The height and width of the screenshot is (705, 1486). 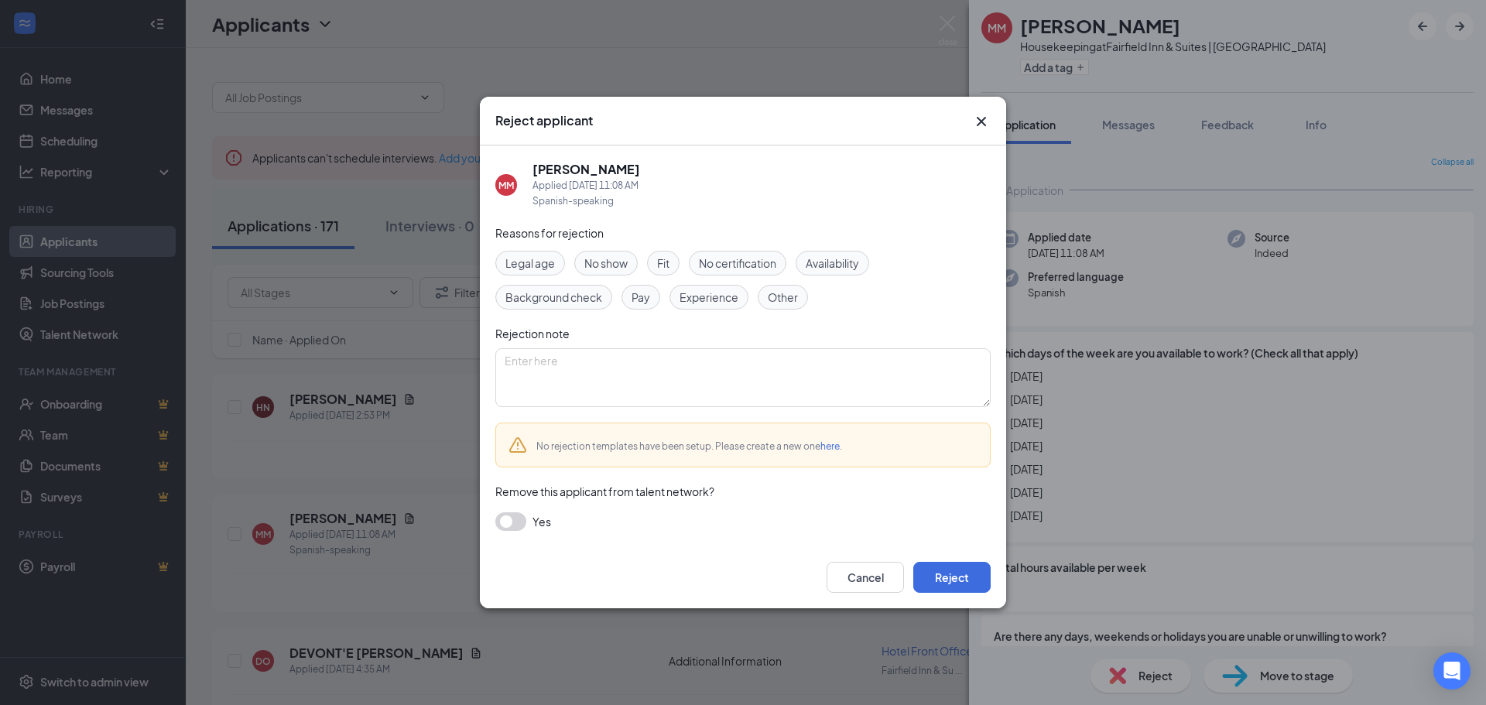 I want to click on a: here, so click(x=830, y=446).